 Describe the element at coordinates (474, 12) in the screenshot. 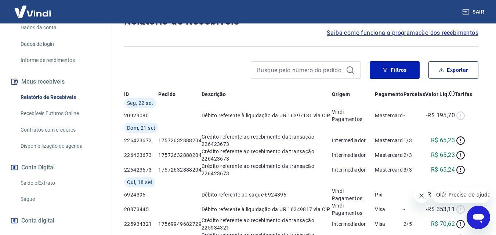

I see `button: Sair` at that location.